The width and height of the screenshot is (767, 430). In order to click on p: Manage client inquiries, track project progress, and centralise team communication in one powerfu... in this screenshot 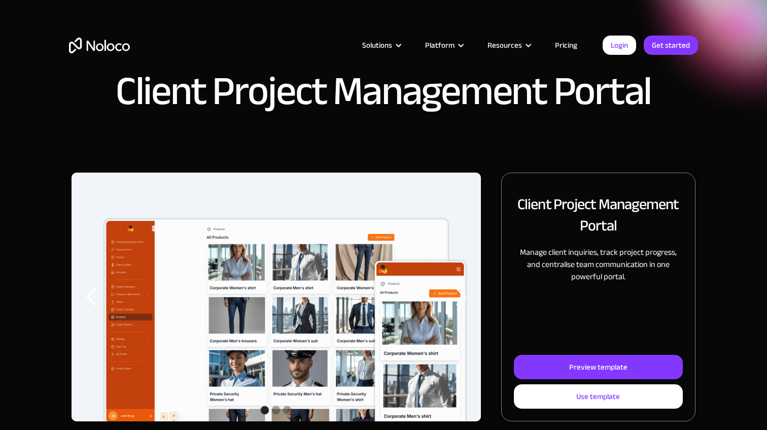, I will do `click(598, 264)`.